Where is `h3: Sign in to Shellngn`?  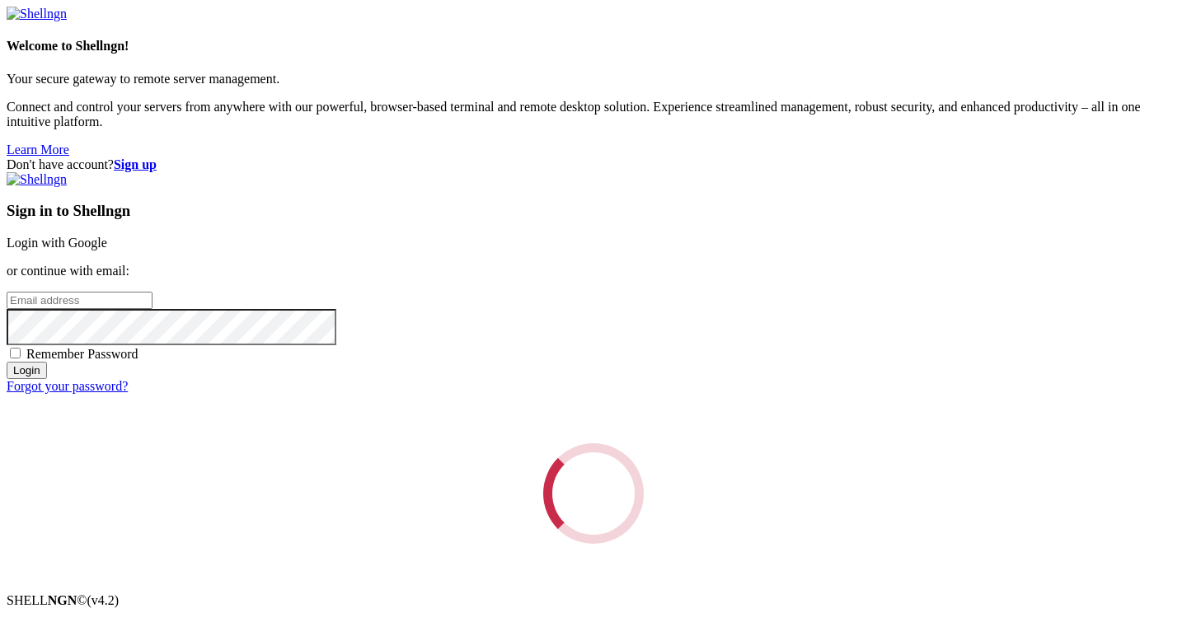 h3: Sign in to Shellngn is located at coordinates (594, 211).